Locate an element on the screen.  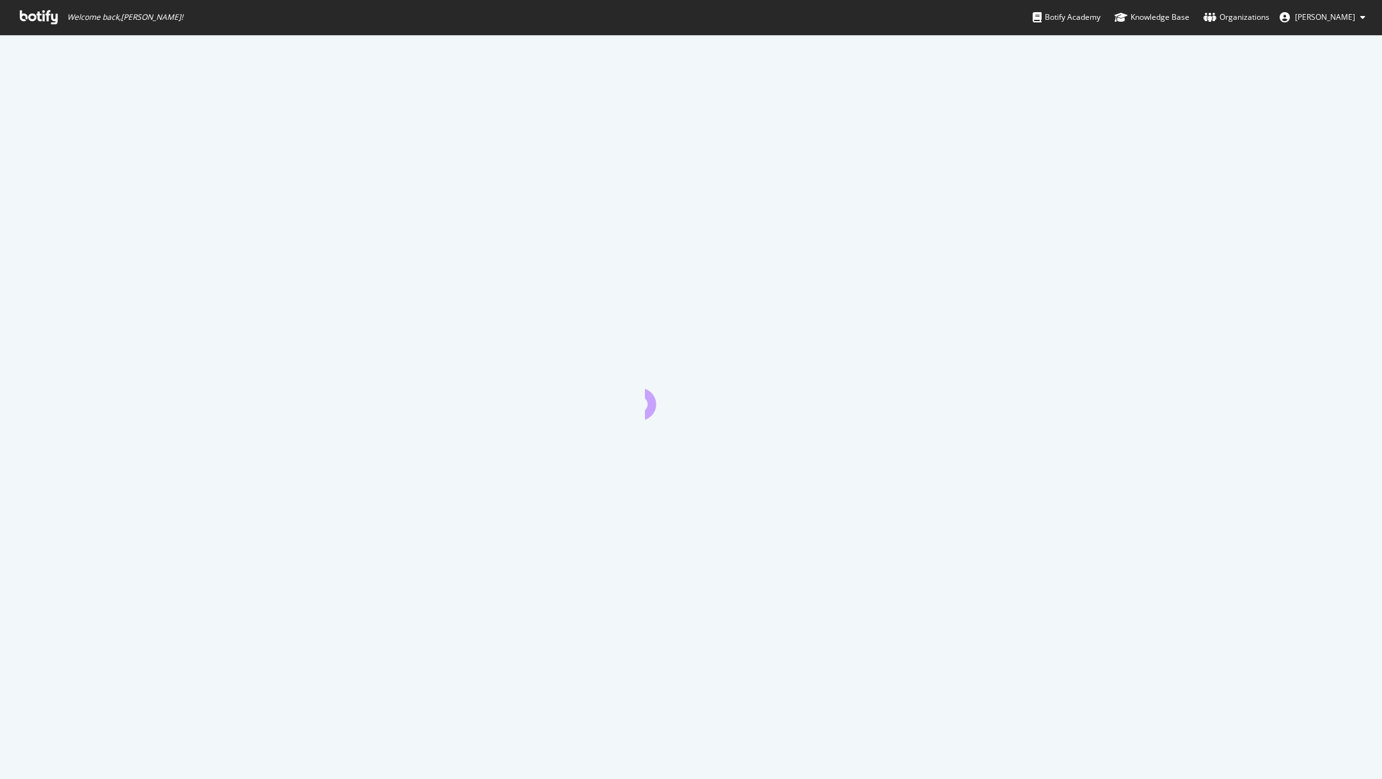
div: Organizations is located at coordinates (1236, 17).